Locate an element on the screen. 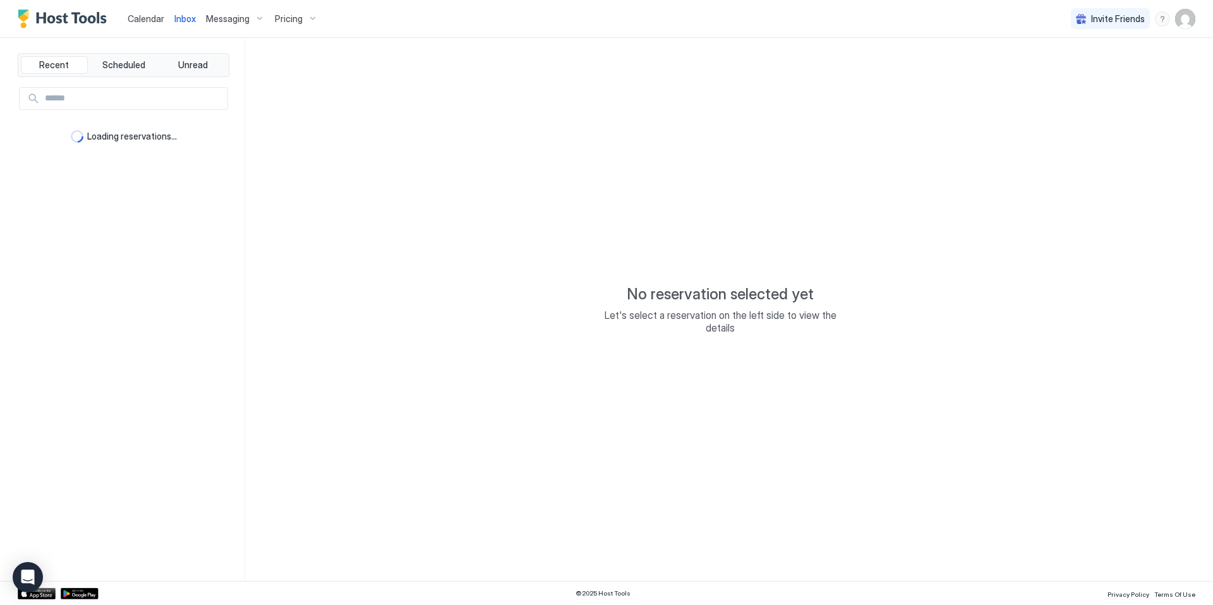 This screenshot has width=1213, height=605. div: tab-group is located at coordinates (123, 65).